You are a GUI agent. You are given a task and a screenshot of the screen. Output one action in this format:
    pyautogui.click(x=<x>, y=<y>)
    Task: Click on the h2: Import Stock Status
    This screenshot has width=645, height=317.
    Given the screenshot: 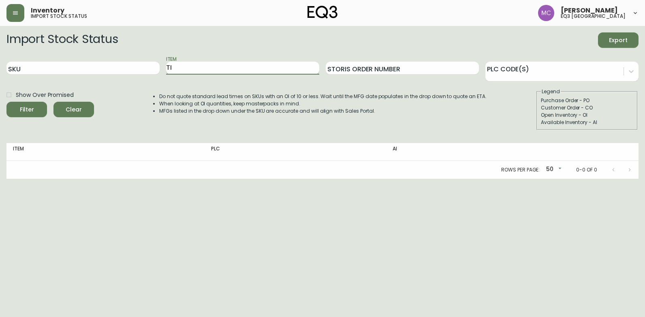 What is the action you would take?
    pyautogui.click(x=62, y=40)
    